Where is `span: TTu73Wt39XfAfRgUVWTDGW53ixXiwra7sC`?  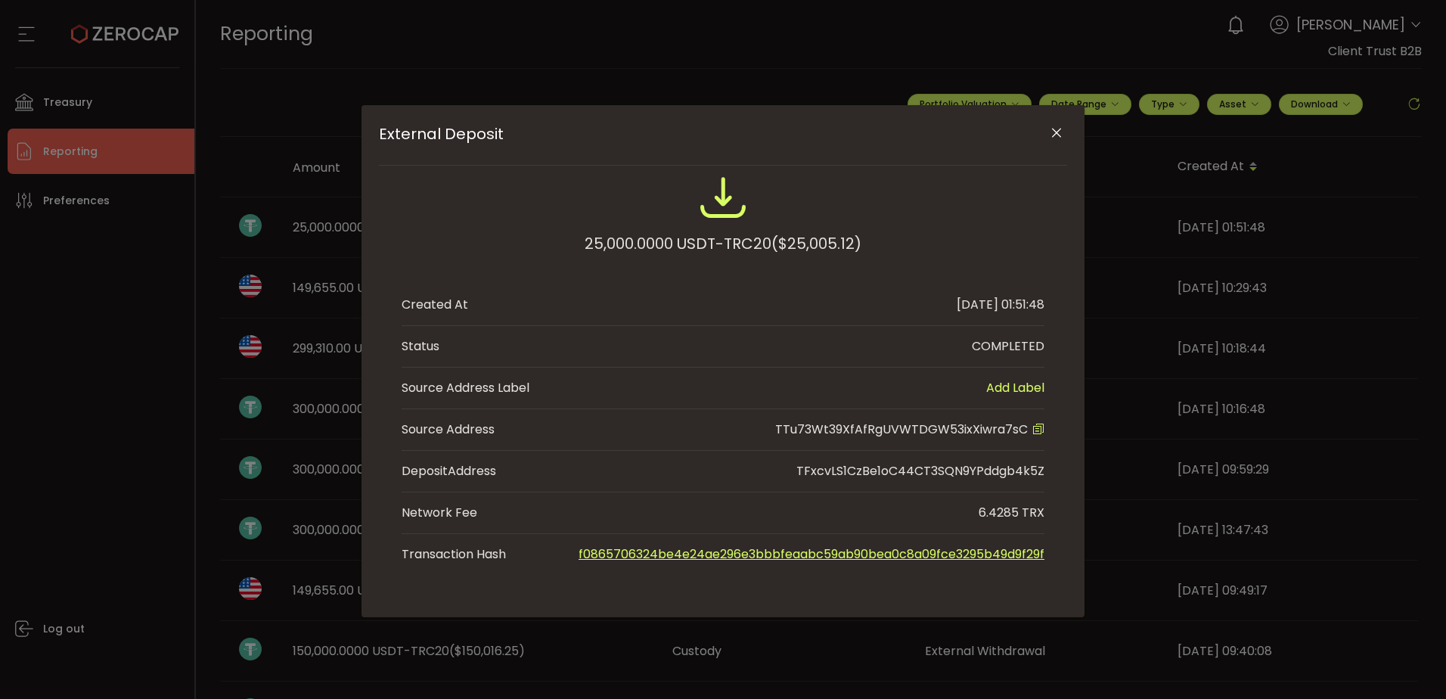 span: TTu73Wt39XfAfRgUVWTDGW53ixXiwra7sC is located at coordinates (902, 429).